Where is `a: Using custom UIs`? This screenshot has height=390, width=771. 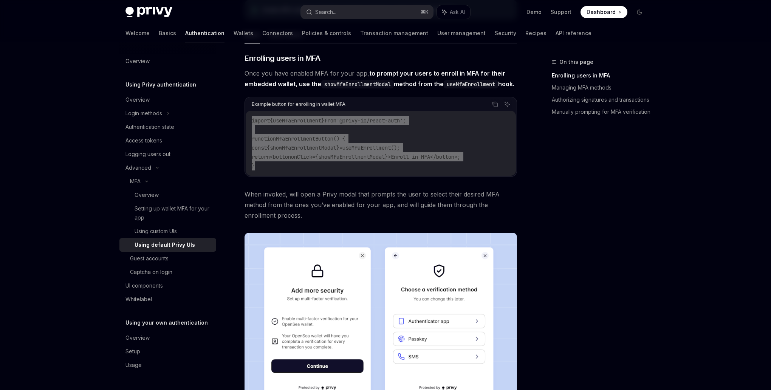 a: Using custom UIs is located at coordinates (168, 231).